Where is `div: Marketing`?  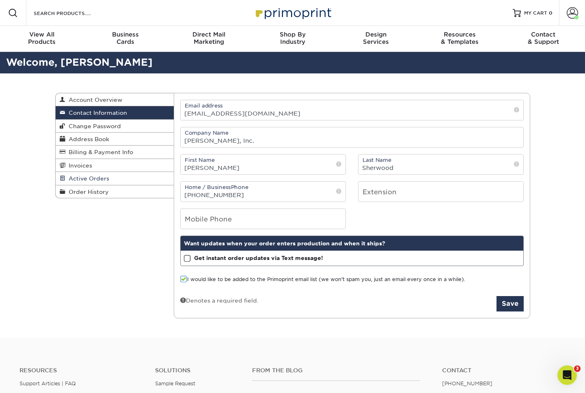
div: Marketing is located at coordinates (209, 38).